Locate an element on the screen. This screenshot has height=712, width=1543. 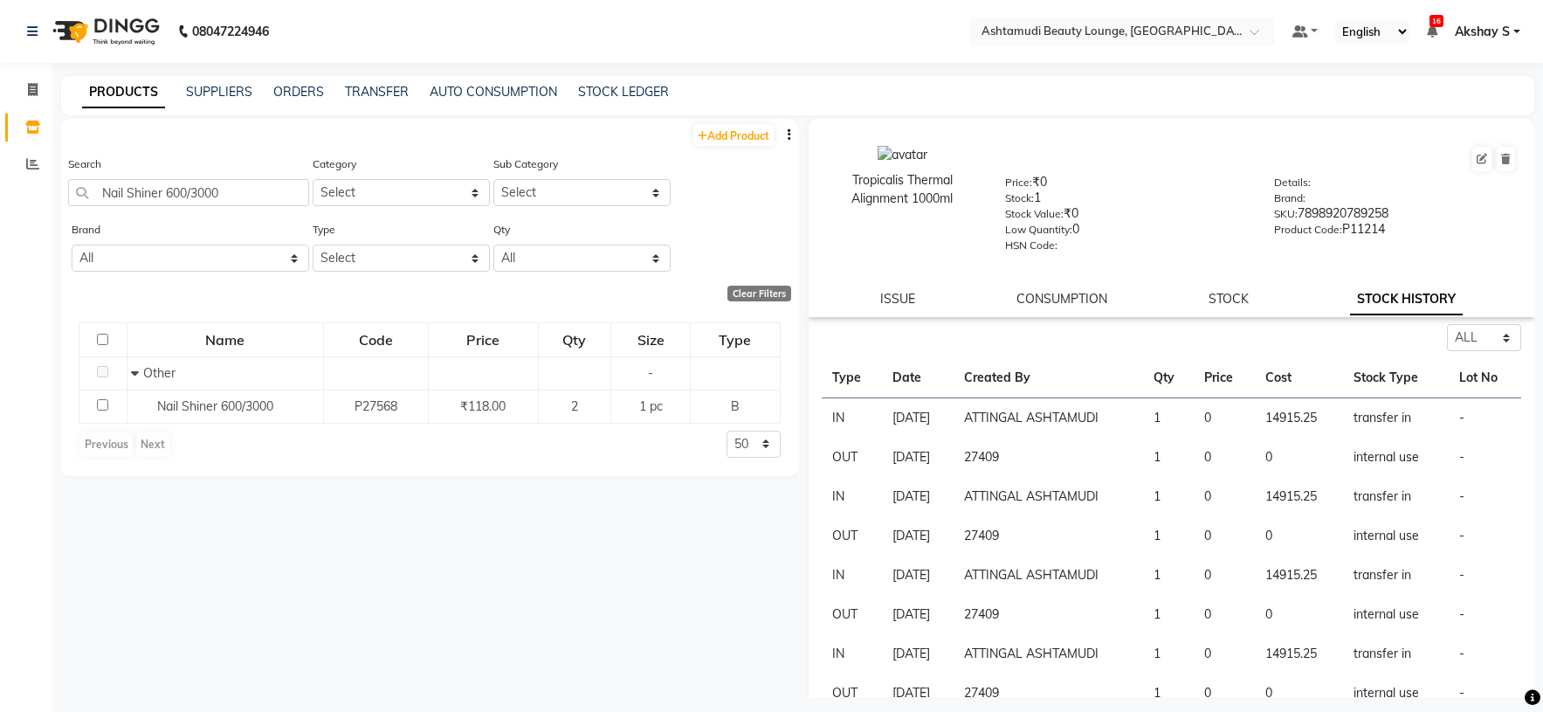
th: Created By is located at coordinates (1048, 378).